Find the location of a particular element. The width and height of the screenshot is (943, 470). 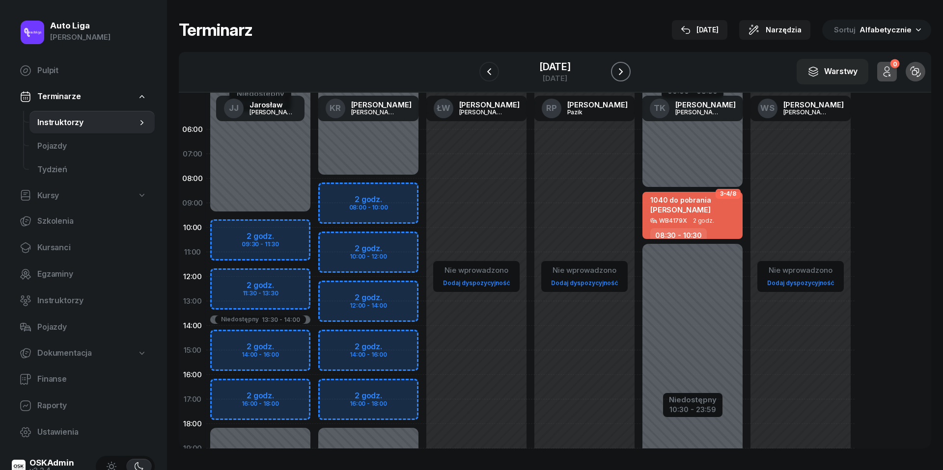

div: 08:30 - 10:30 is located at coordinates (678, 235).